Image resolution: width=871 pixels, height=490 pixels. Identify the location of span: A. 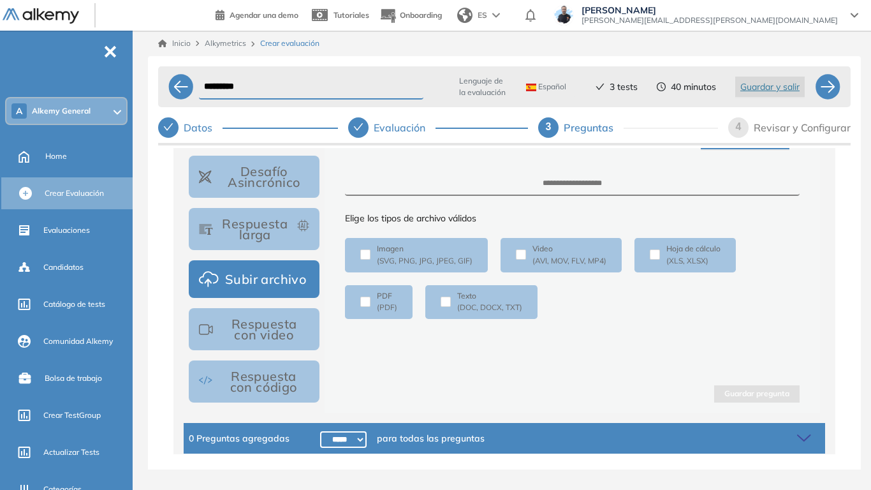
(19, 111).